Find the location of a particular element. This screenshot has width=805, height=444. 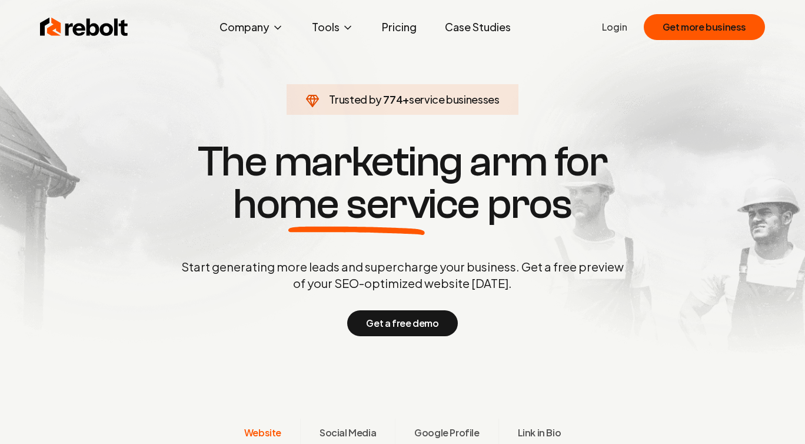

span: Website is located at coordinates (262, 433).